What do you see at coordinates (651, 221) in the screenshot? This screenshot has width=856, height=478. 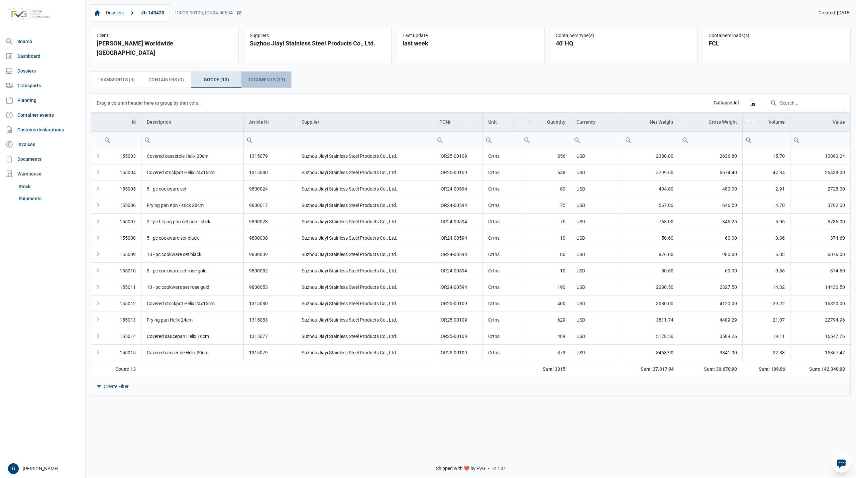 I see `td: 768.00` at bounding box center [651, 221].